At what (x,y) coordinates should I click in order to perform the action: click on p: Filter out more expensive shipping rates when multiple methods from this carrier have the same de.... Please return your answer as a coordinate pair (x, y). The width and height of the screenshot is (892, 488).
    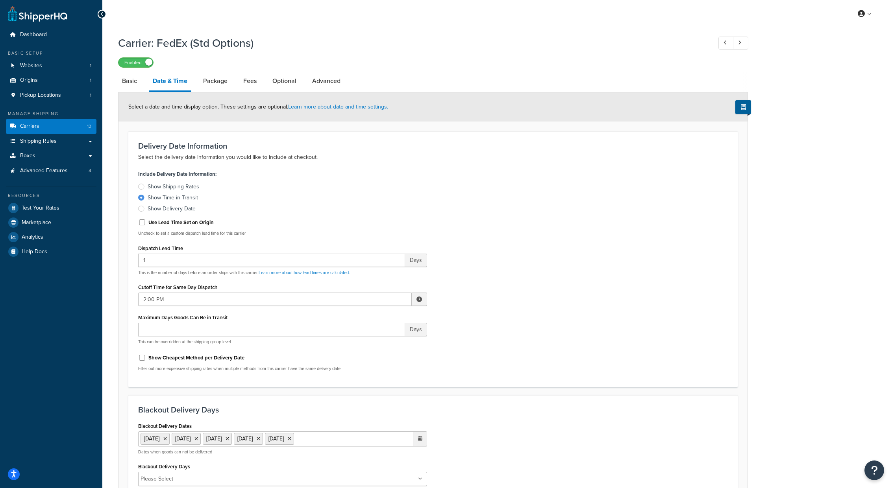
    Looking at the image, I should click on (282, 369).